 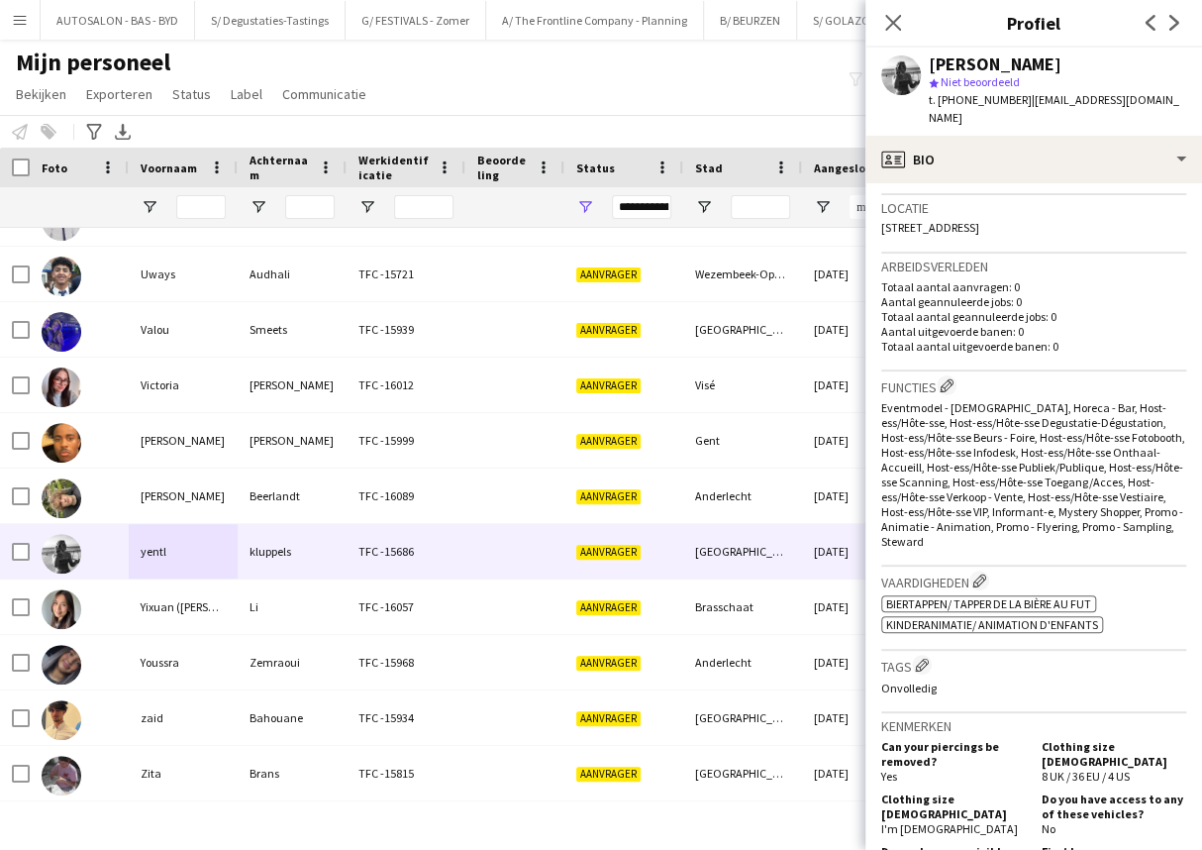 I want to click on div: kluppels, so click(x=292, y=551).